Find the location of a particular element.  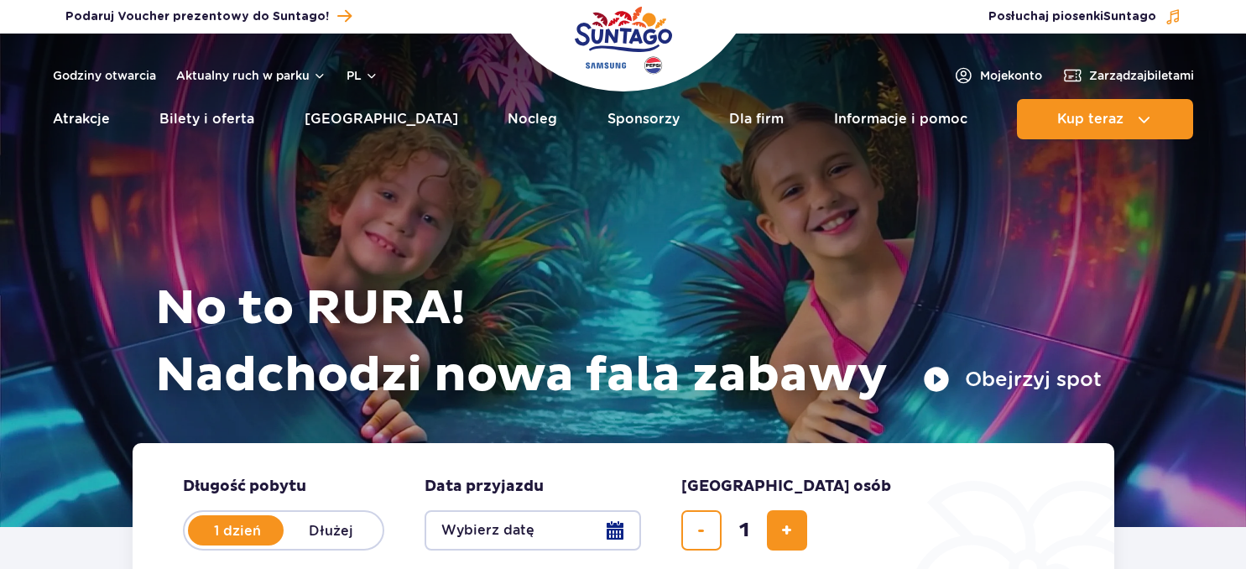

button: Obejrzyj spot is located at coordinates (1012, 379).